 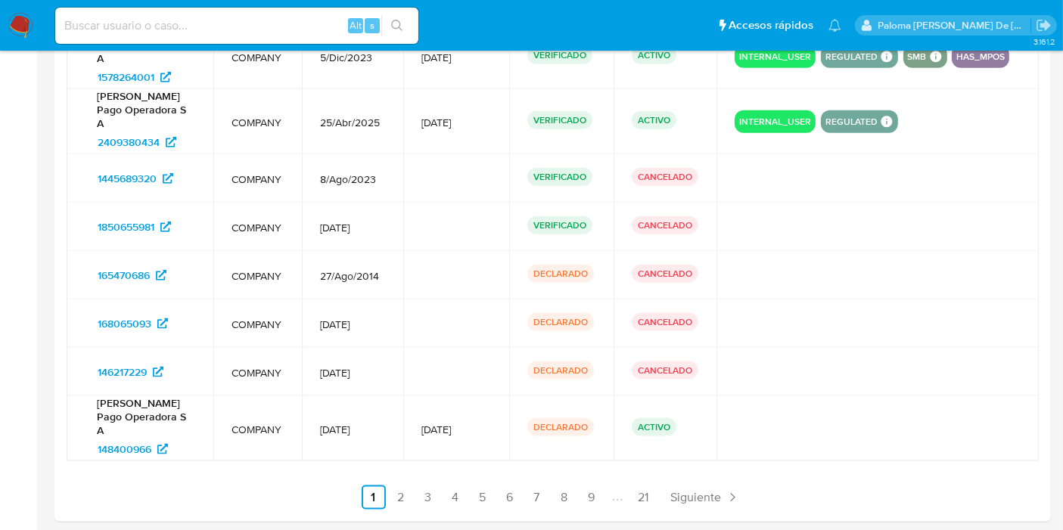 What do you see at coordinates (396, 26) in the screenshot?
I see `button: search-icon` at bounding box center [396, 26].